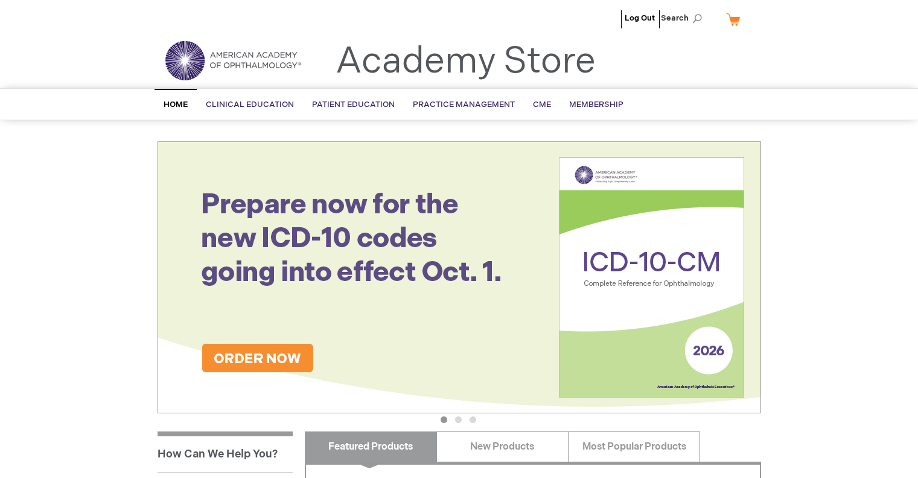 The width and height of the screenshot is (918, 478). I want to click on span: CME, so click(542, 104).